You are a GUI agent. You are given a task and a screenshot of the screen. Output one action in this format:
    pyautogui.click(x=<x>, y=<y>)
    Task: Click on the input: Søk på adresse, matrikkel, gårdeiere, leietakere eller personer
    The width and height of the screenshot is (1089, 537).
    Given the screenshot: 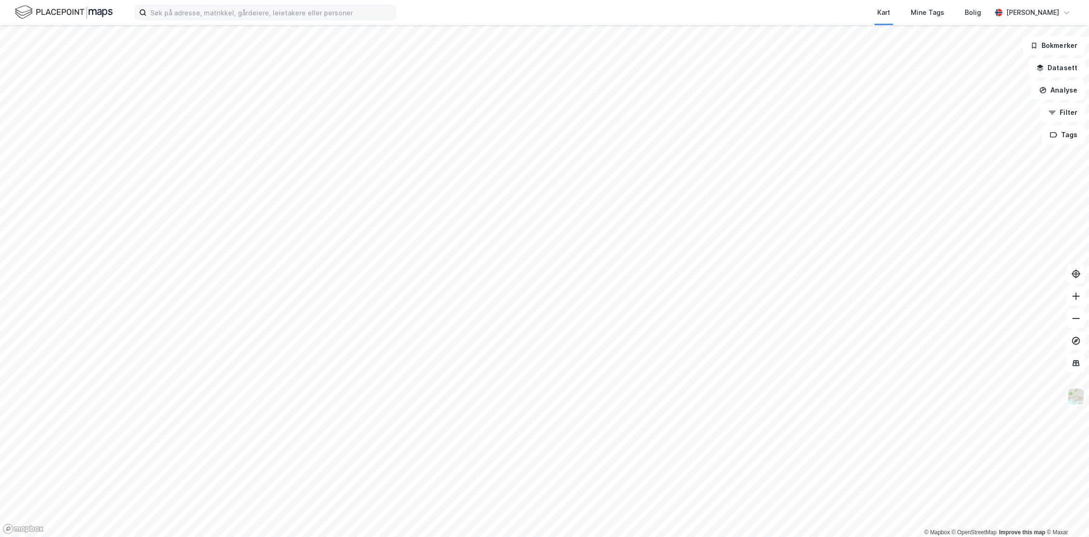 What is the action you would take?
    pyautogui.click(x=271, y=13)
    